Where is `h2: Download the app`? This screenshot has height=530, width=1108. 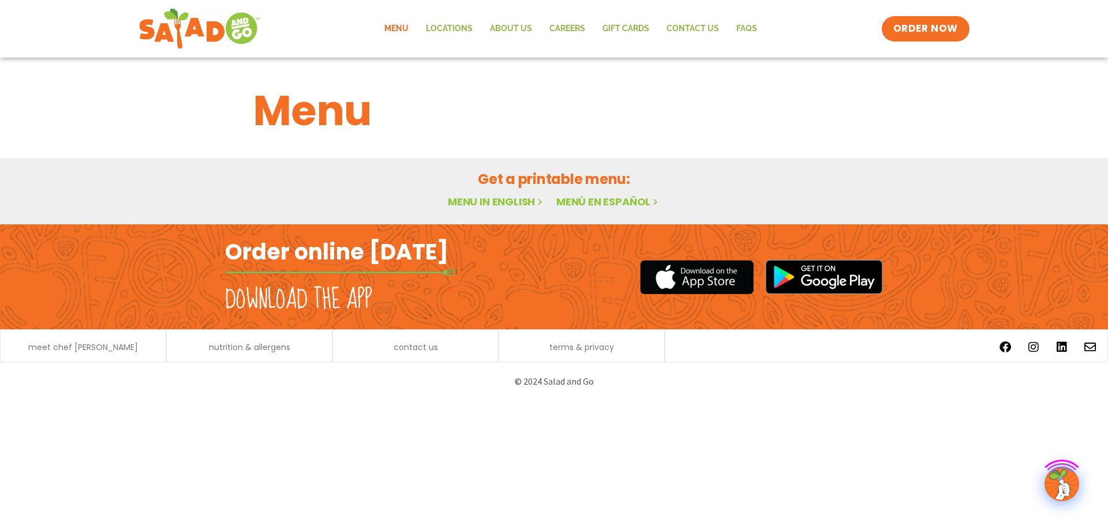
h2: Download the app is located at coordinates (298, 300).